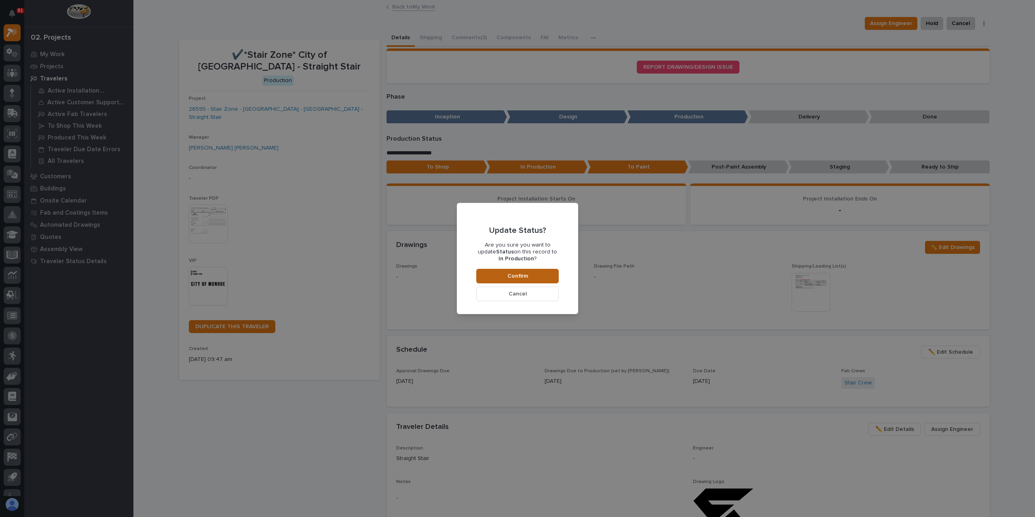  Describe the element at coordinates (517, 276) in the screenshot. I see `button: Confirm` at that location.